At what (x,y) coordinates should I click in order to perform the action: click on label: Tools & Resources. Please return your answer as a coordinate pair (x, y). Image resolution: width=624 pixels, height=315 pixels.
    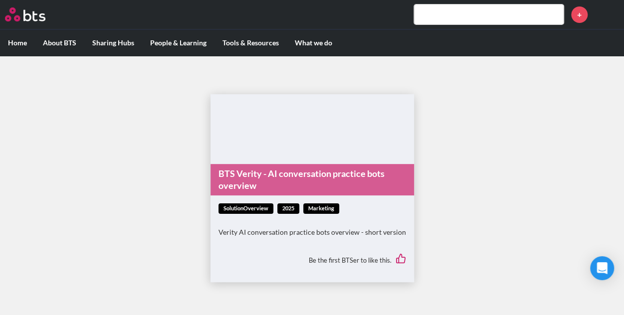
    Looking at the image, I should click on (250, 43).